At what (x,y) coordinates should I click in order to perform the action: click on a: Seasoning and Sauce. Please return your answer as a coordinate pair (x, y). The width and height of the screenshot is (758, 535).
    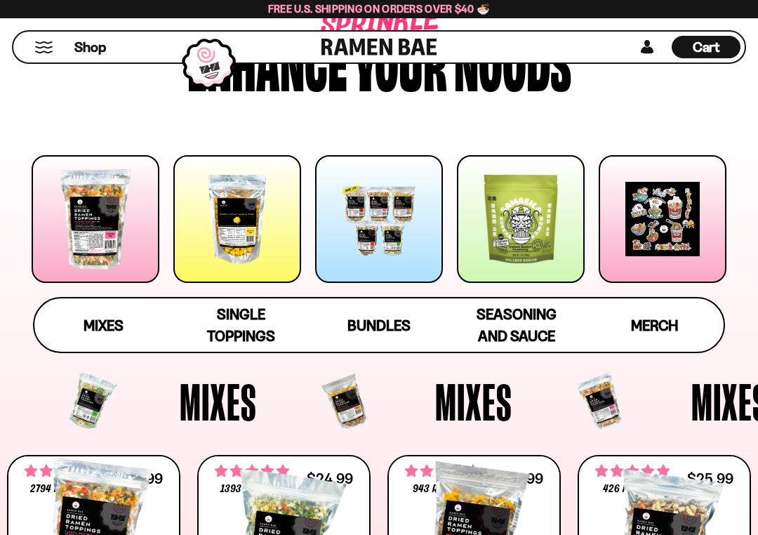
    Looking at the image, I should click on (517, 325).